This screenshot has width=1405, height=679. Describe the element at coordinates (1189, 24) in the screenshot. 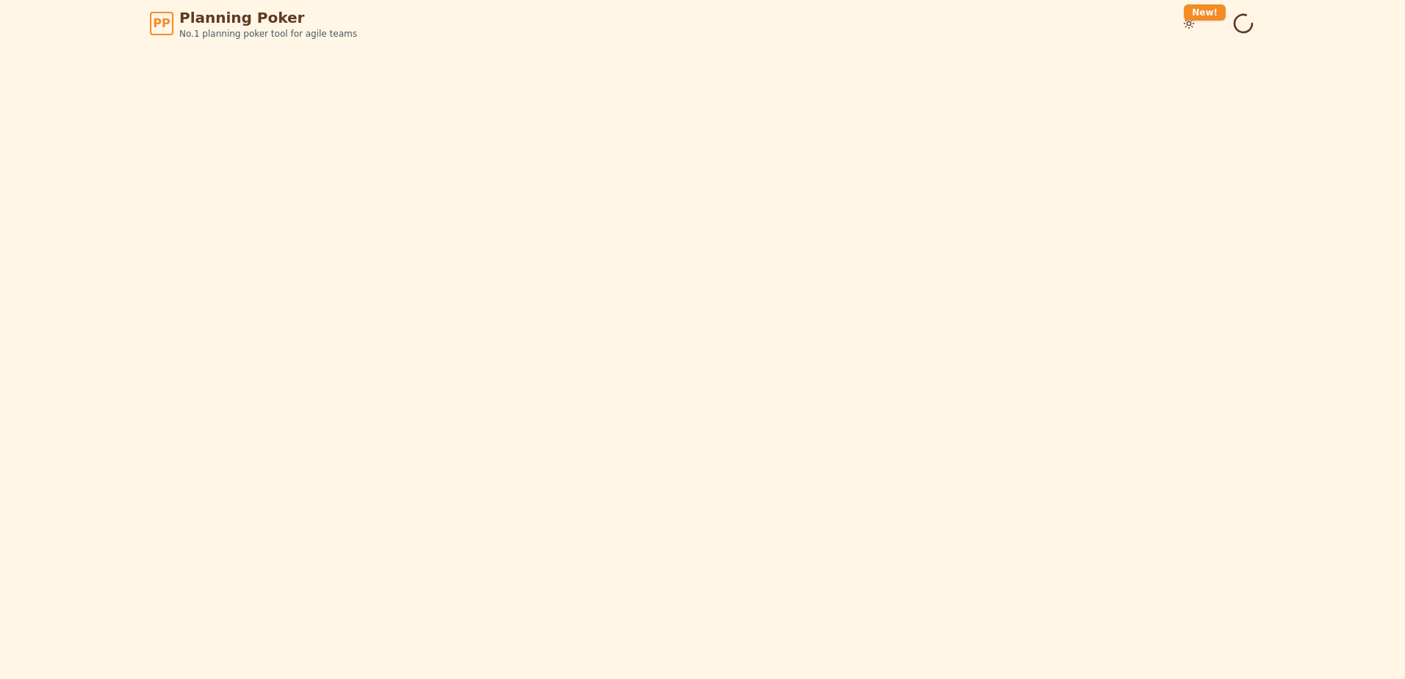

I see `button: New!` at that location.